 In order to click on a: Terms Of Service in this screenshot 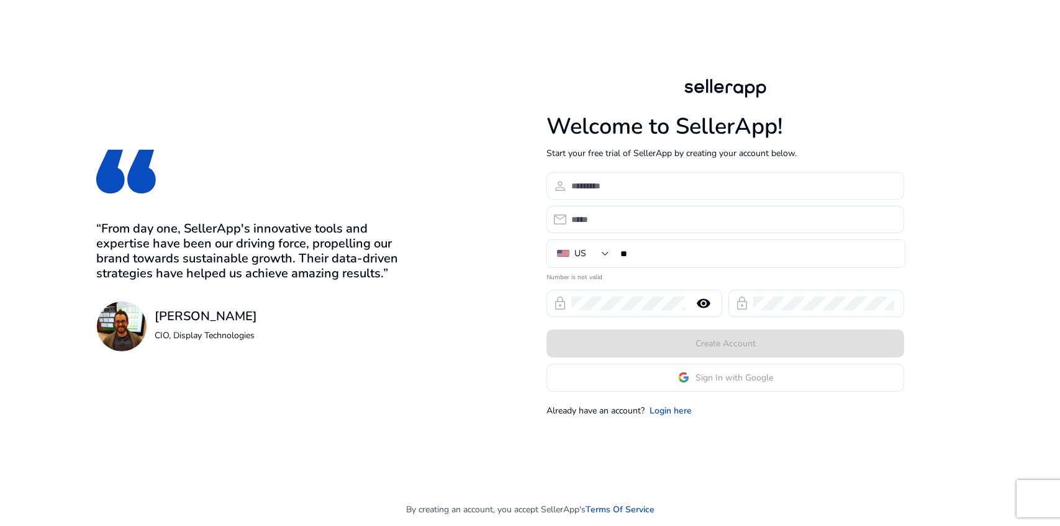, I will do `click(620, 509)`.